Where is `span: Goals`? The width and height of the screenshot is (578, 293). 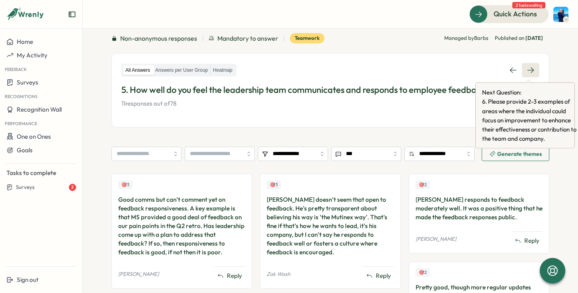
span: Goals is located at coordinates (25, 150).